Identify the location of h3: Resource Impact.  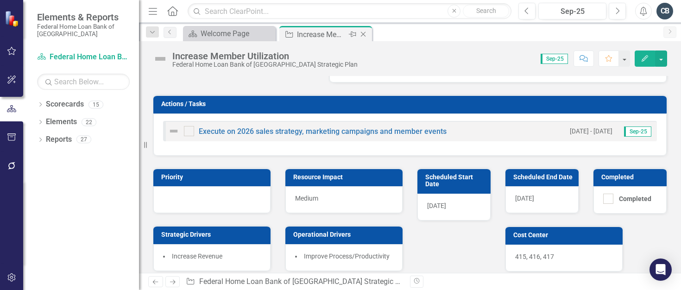
(345, 177).